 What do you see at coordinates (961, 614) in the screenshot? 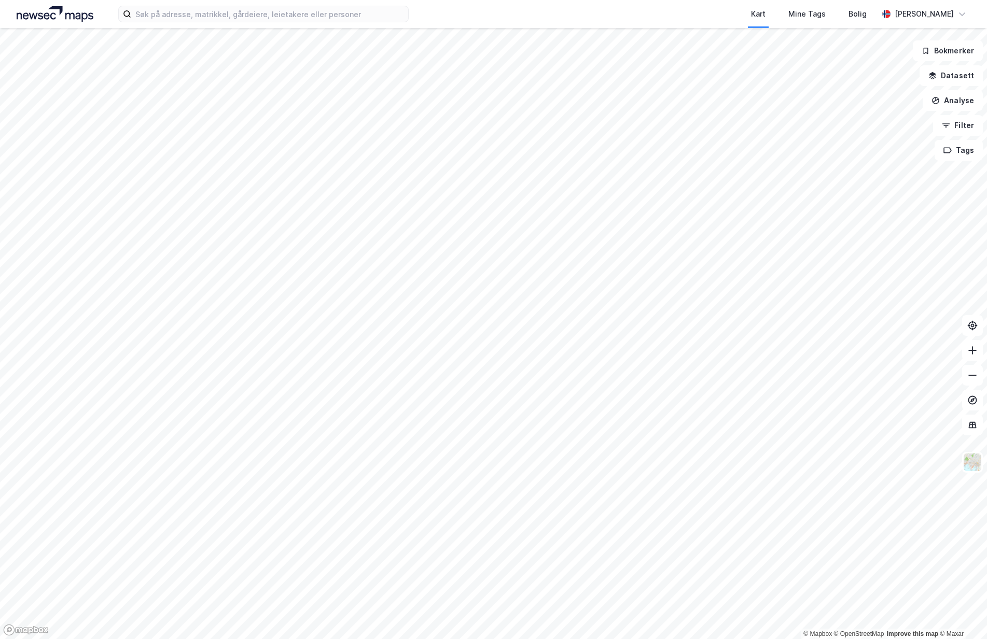
I see `div: Kontrollprogram for chat` at bounding box center [961, 614].